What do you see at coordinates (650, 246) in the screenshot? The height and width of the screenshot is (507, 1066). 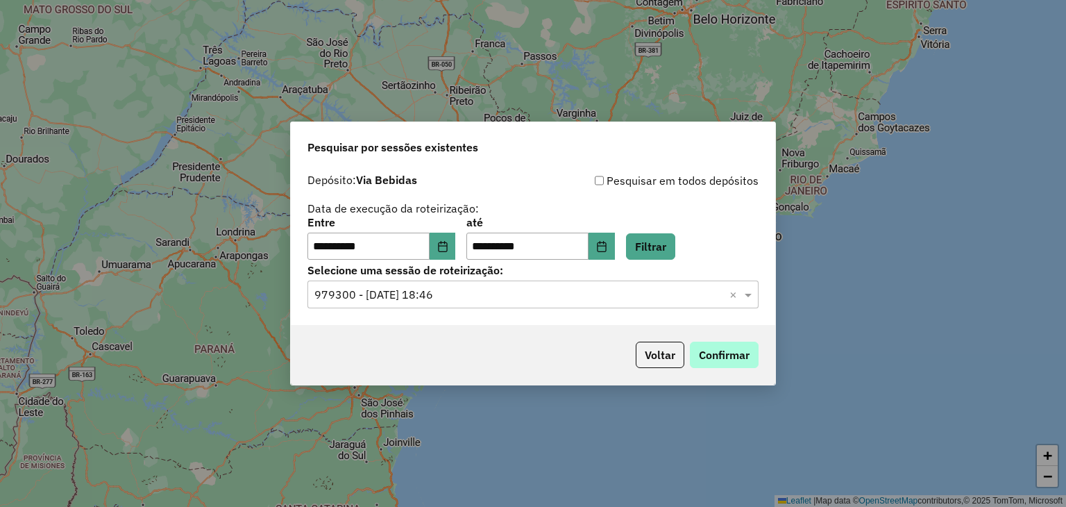 I see `button: Filtrar` at bounding box center [650, 246].